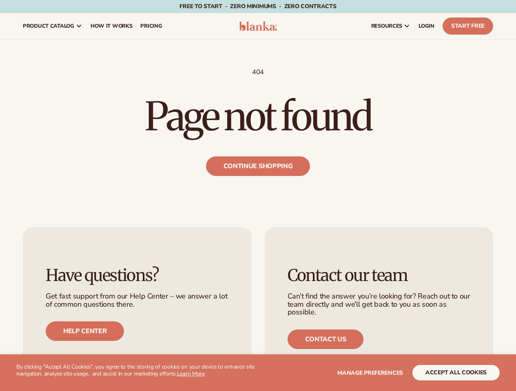  Describe the element at coordinates (111, 26) in the screenshot. I see `a: How It Works` at that location.